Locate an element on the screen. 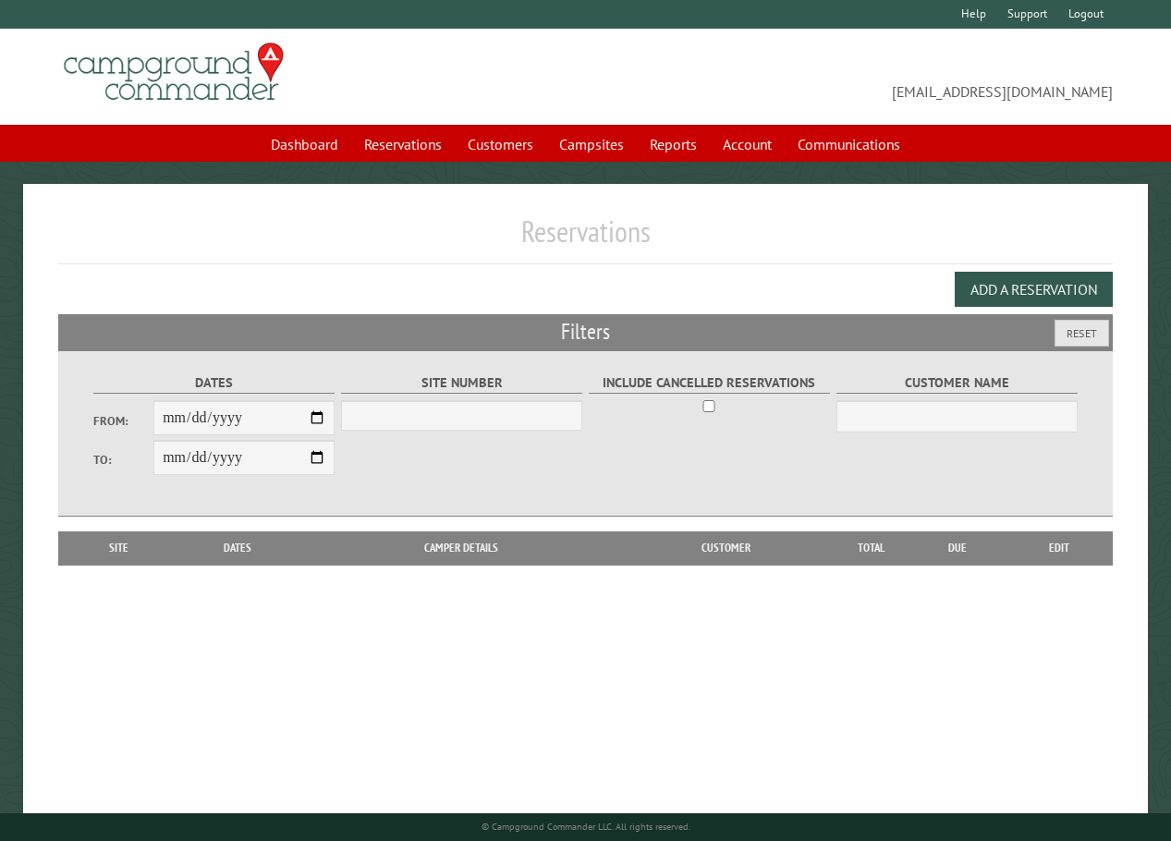  a: Reports is located at coordinates (673, 144).